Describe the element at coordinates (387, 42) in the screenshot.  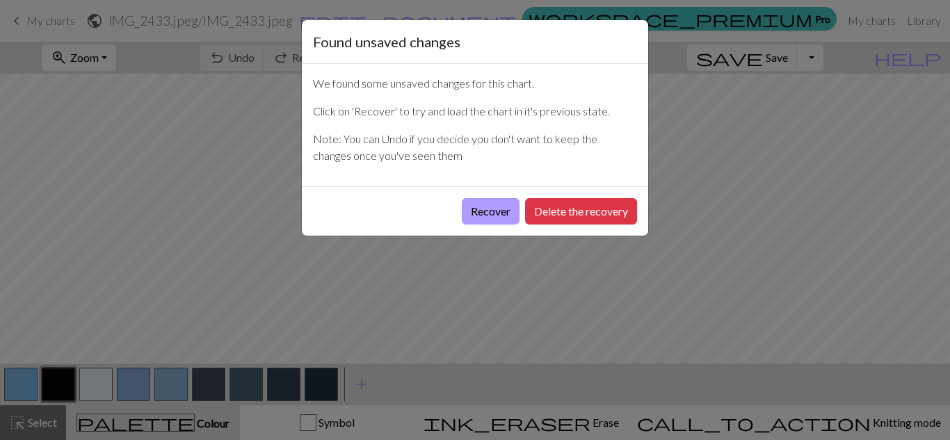
I see `h5: Found unsaved changes` at that location.